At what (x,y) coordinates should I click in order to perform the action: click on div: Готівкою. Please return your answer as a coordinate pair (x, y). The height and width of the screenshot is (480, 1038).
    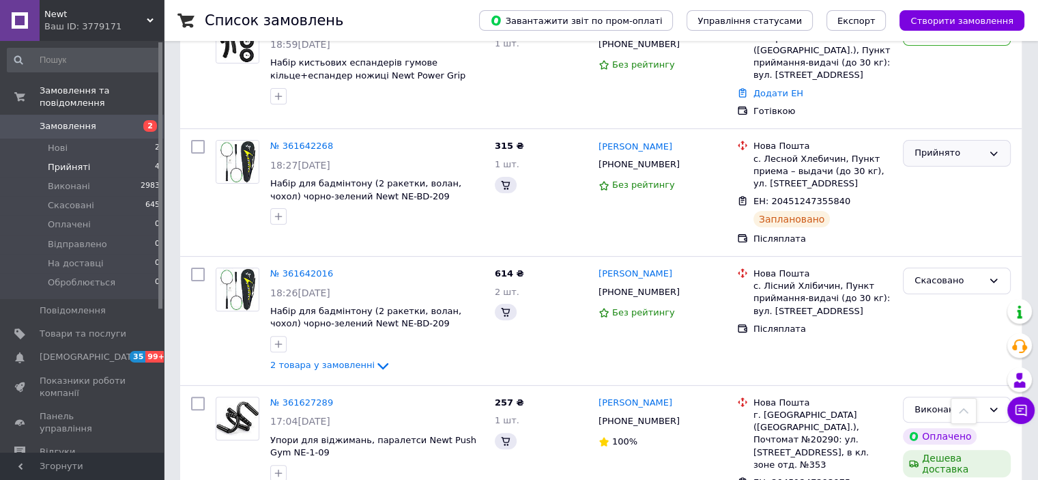
    Looking at the image, I should click on (822, 111).